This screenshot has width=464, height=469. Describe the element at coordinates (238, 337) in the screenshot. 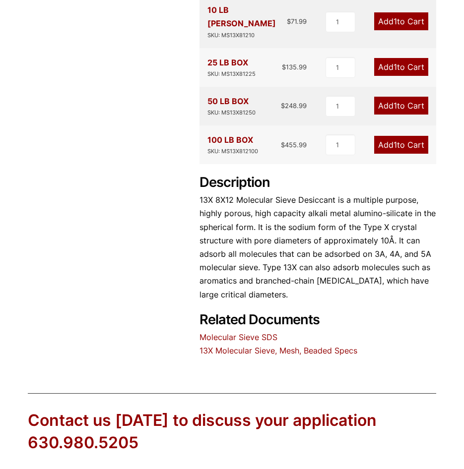

I see `a: Molecular Sieve SDS` at that location.